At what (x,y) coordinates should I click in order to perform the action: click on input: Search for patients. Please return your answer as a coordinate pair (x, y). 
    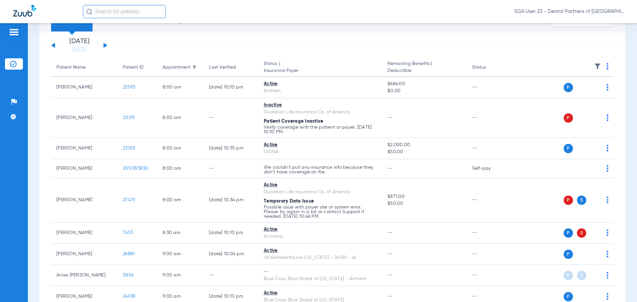
    Looking at the image, I should click on (124, 12).